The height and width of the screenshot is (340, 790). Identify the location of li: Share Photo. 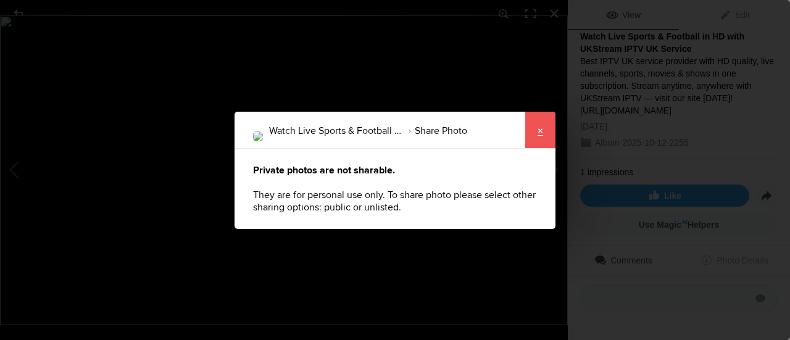
(434, 131).